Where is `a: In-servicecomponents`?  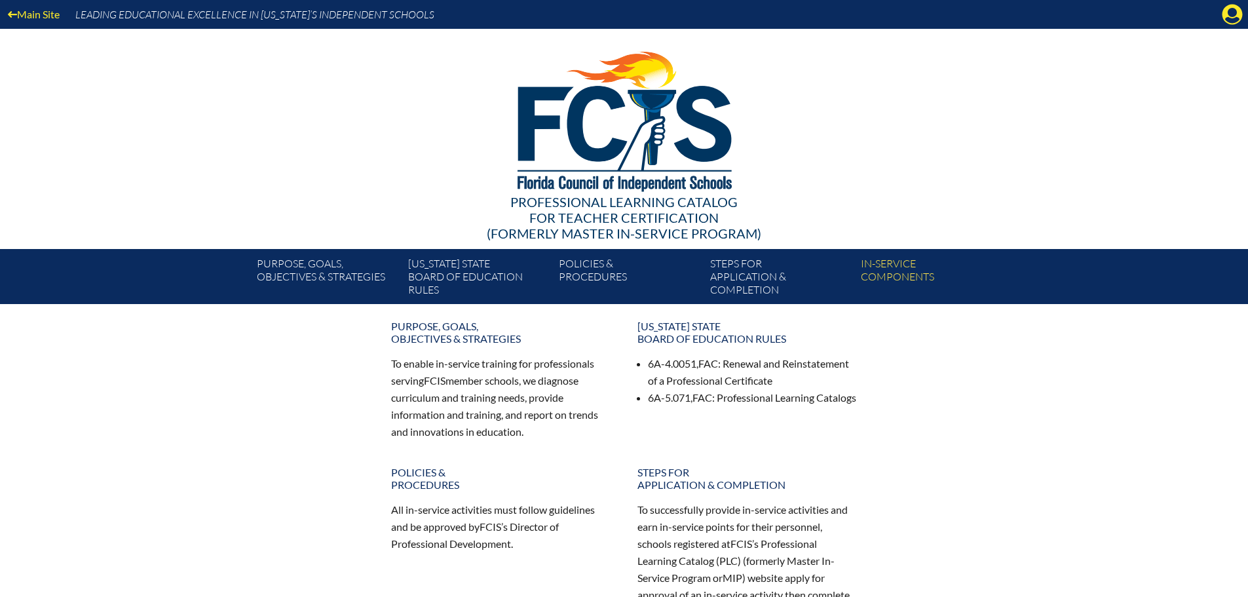
a: In-servicecomponents is located at coordinates (931, 279).